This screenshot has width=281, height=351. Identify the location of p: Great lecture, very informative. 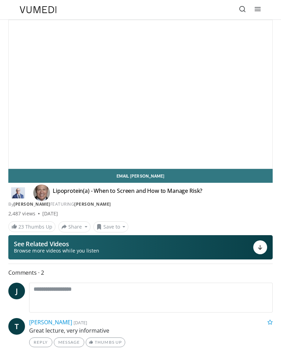
(151, 330).